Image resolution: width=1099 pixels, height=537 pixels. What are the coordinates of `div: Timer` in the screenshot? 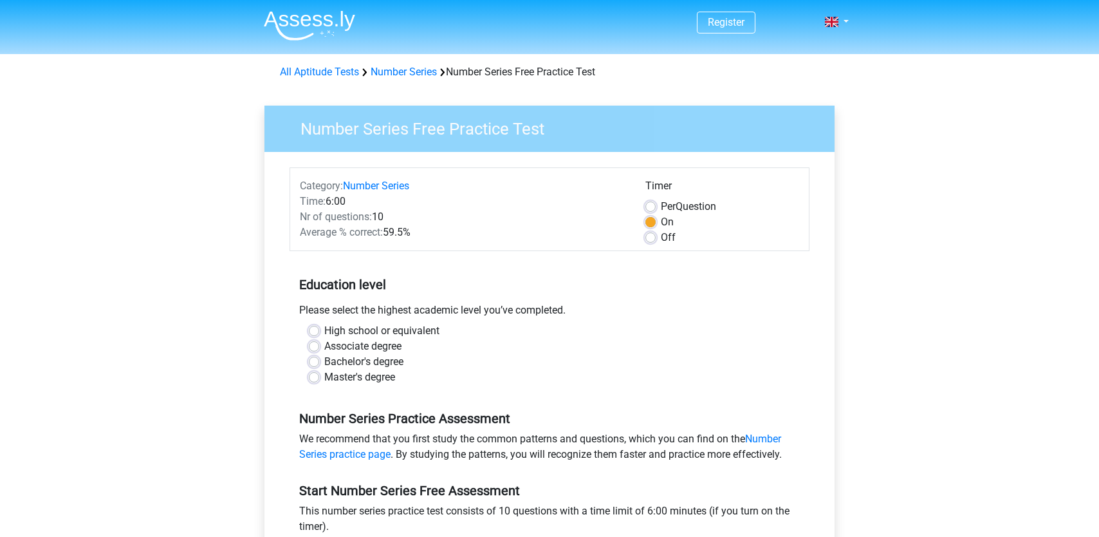 It's located at (722, 189).